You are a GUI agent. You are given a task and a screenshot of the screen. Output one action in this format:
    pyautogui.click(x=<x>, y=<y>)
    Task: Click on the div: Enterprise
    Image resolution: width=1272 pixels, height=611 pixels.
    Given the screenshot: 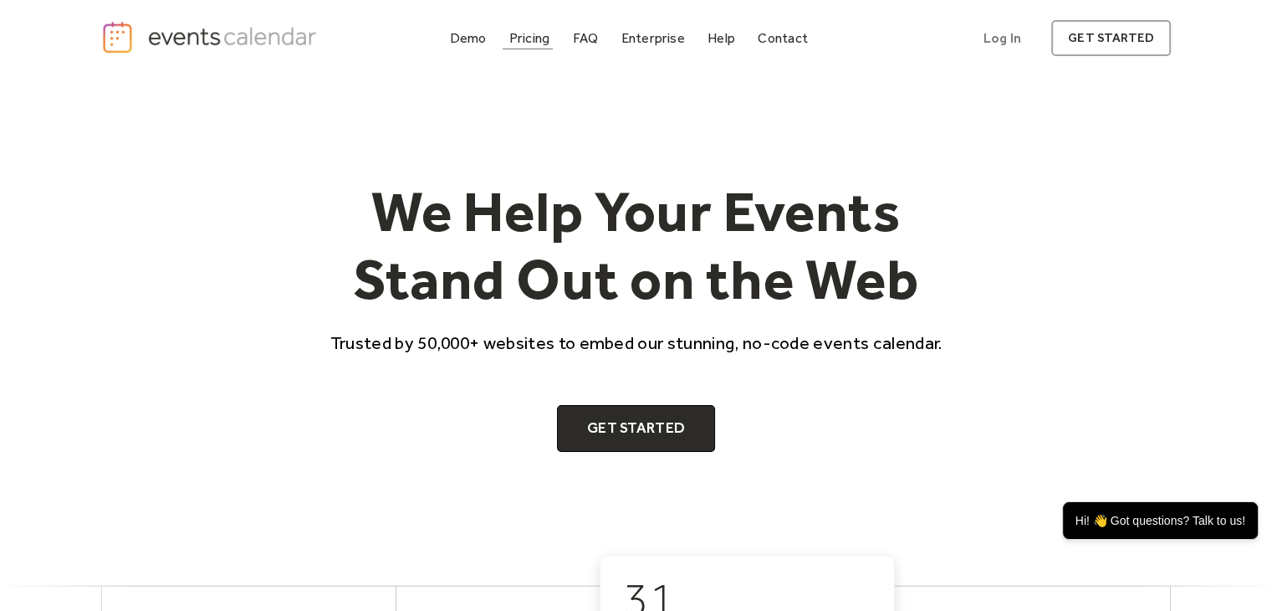 What is the action you would take?
    pyautogui.click(x=652, y=38)
    